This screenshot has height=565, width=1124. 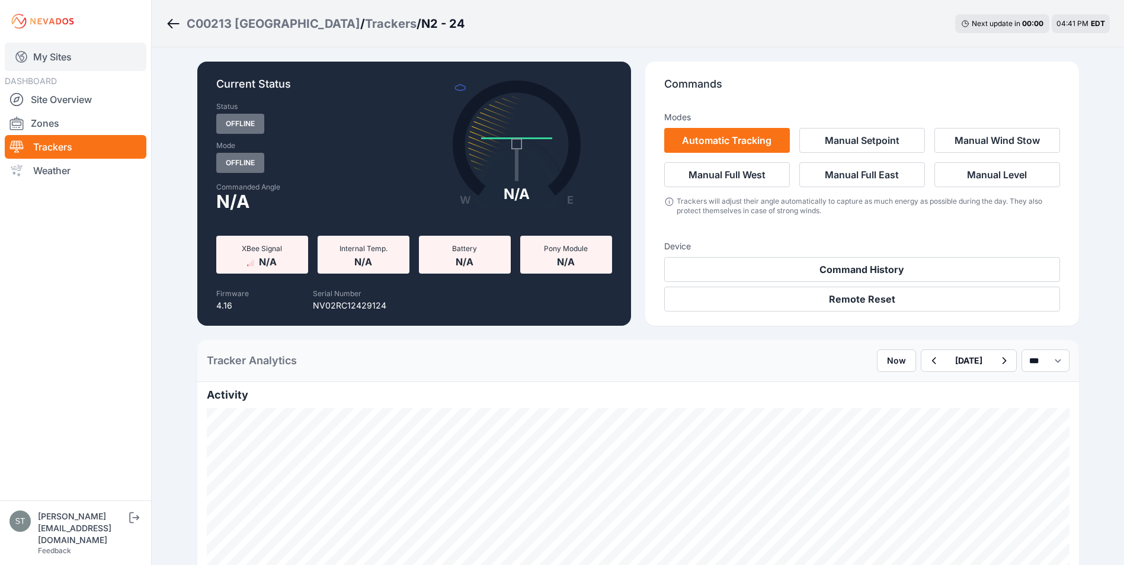 What do you see at coordinates (566, 248) in the screenshot?
I see `span: Pony Module` at bounding box center [566, 248].